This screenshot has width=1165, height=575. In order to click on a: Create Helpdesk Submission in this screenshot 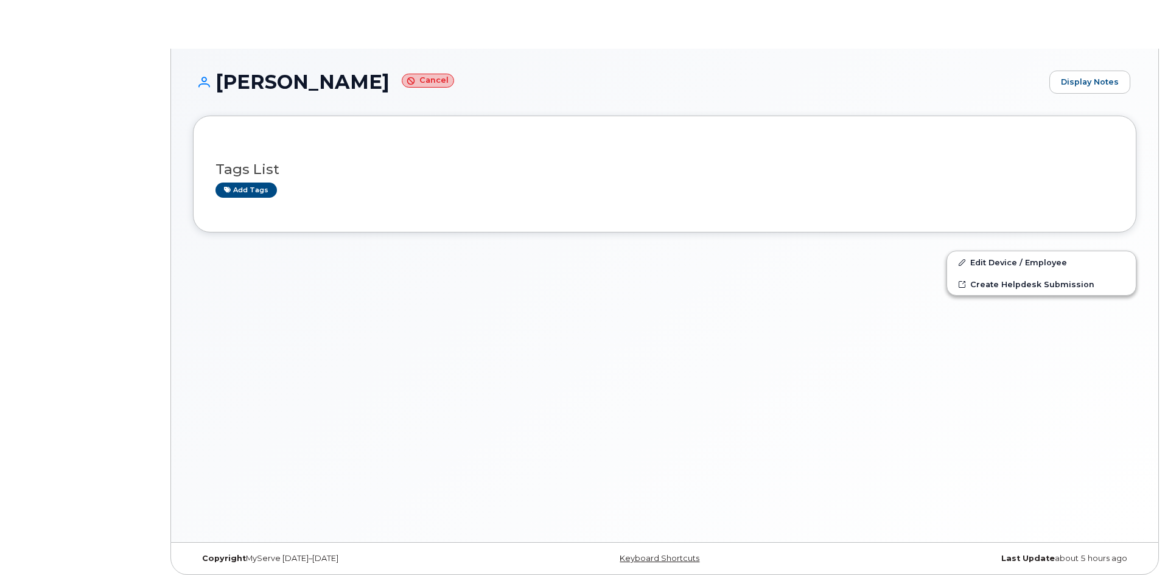, I will do `click(1041, 284)`.